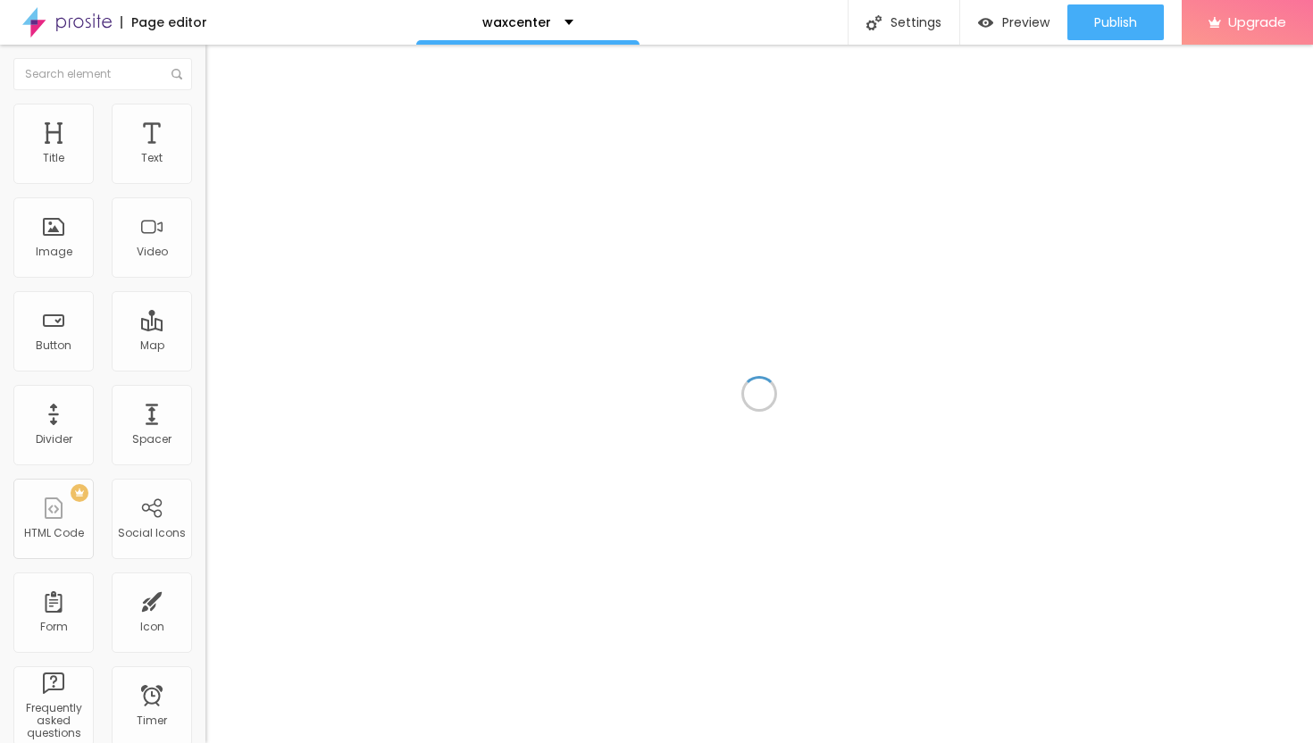 This screenshot has height=743, width=1313. Describe the element at coordinates (53, 721) in the screenshot. I see `div: Frequently asked questions` at that location.